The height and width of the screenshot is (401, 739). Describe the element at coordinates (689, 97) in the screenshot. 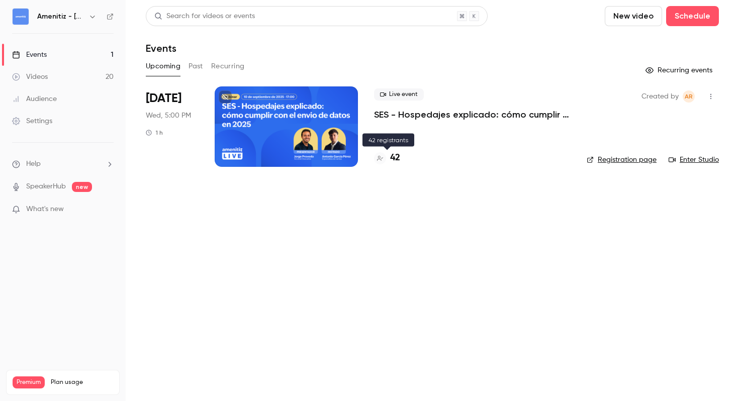

I see `span: Alessia Riolo` at that location.